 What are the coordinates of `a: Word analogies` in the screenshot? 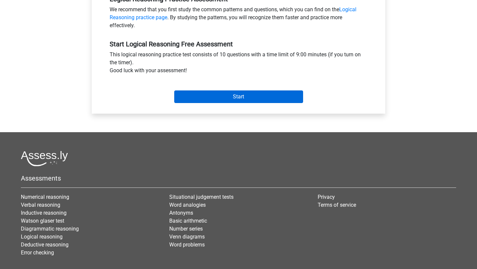 It's located at (188, 205).